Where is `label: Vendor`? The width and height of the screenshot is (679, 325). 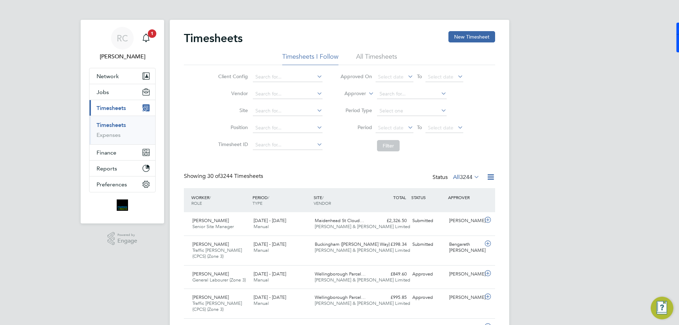 label: Vendor is located at coordinates (232, 93).